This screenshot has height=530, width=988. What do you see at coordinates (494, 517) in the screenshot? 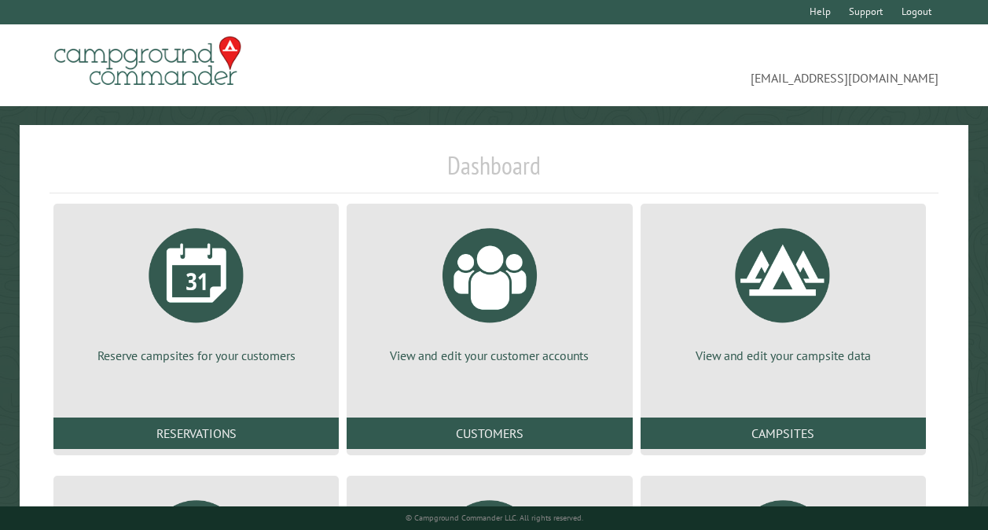
I see `small: © Campground Commander LLC. All rights reserved.` at bounding box center [494, 517].